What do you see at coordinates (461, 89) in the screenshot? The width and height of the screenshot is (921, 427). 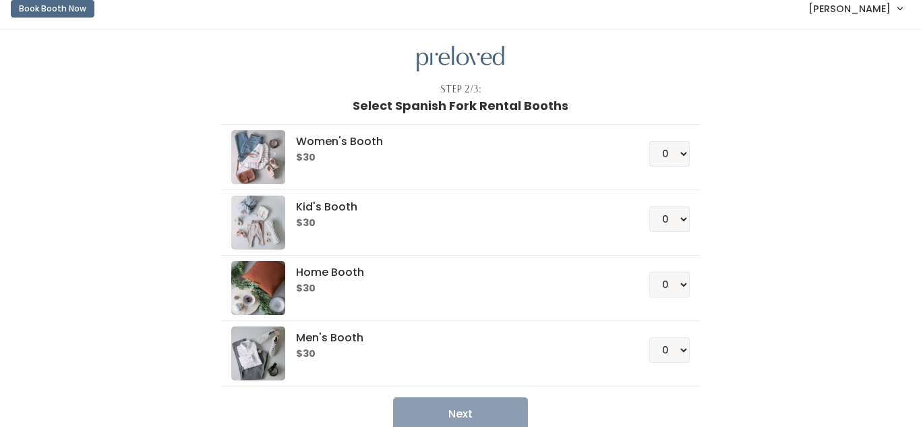 I see `div: Step 2/3:` at bounding box center [461, 89].